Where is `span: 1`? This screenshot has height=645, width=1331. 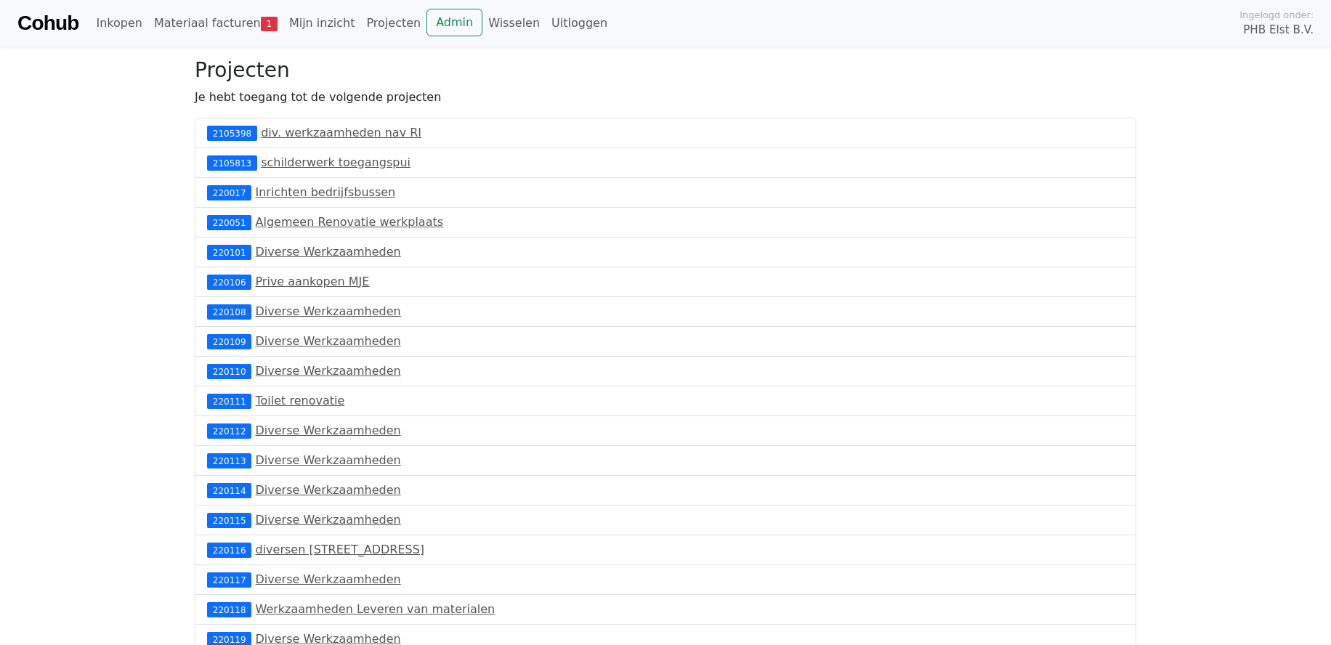
span: 1 is located at coordinates (269, 24).